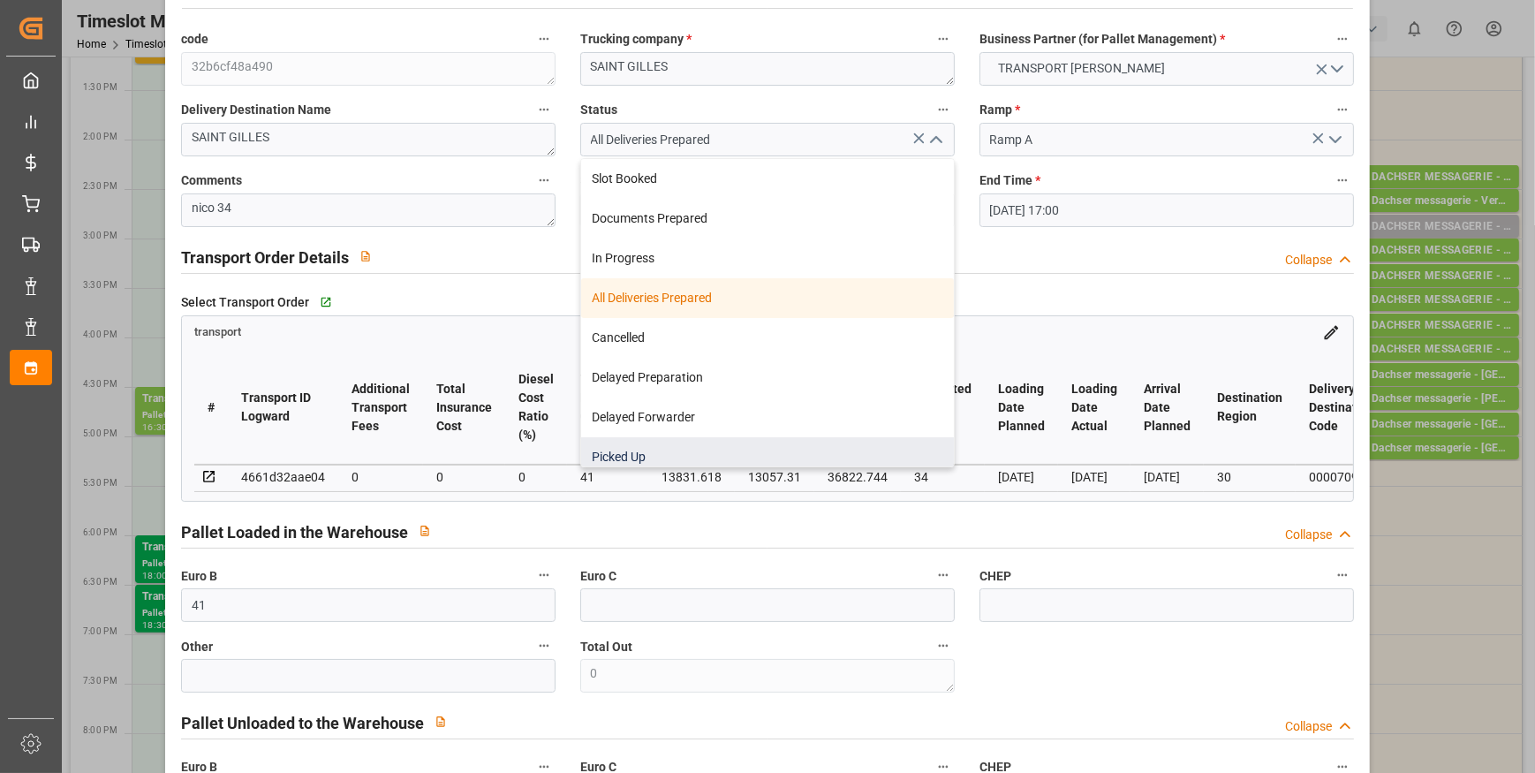 The height and width of the screenshot is (773, 1535). Describe the element at coordinates (767, 258) in the screenshot. I see `div: In Progress` at that location.